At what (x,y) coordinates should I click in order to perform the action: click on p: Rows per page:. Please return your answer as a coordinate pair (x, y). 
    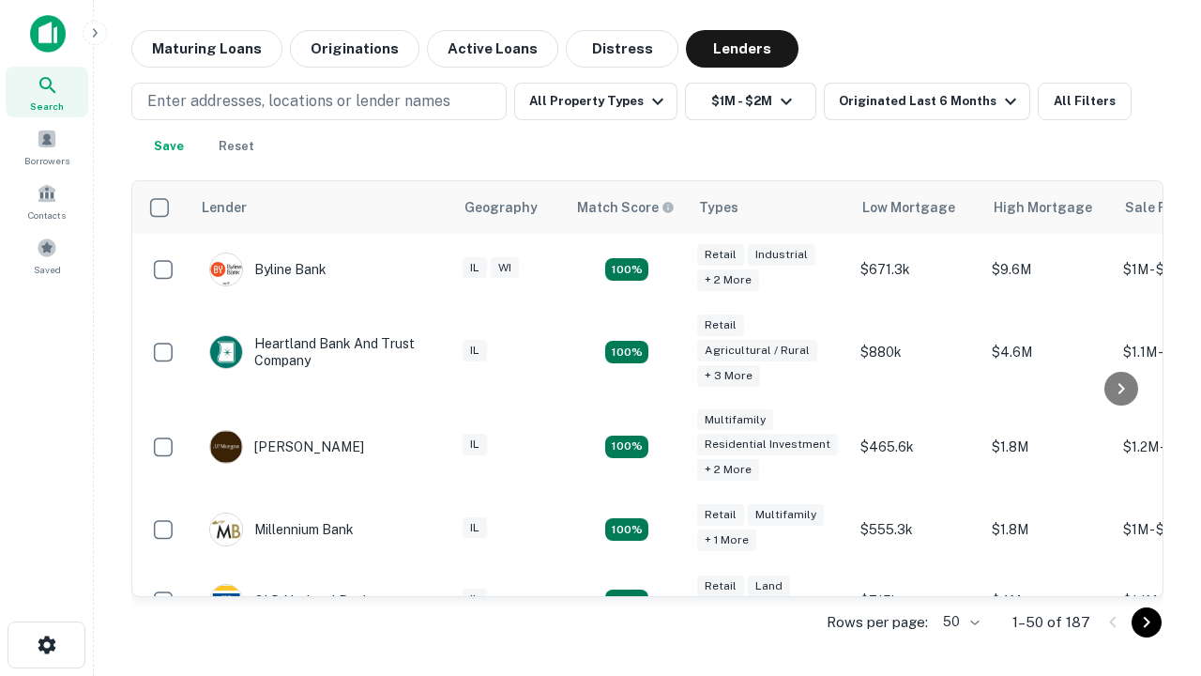
    Looking at the image, I should click on (877, 622).